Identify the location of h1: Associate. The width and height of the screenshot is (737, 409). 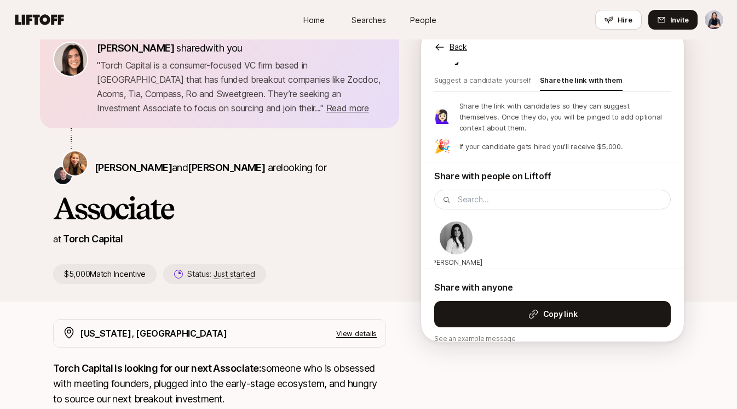
(220, 208).